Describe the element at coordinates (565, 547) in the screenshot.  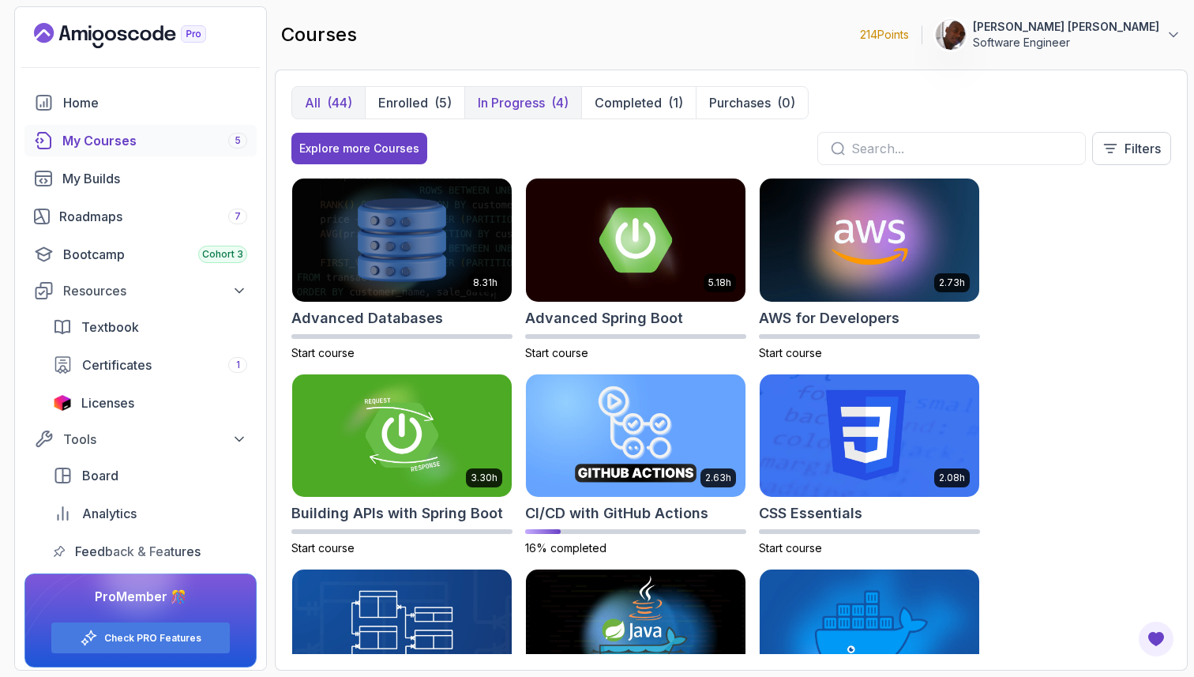
I see `span: 16% completed` at that location.